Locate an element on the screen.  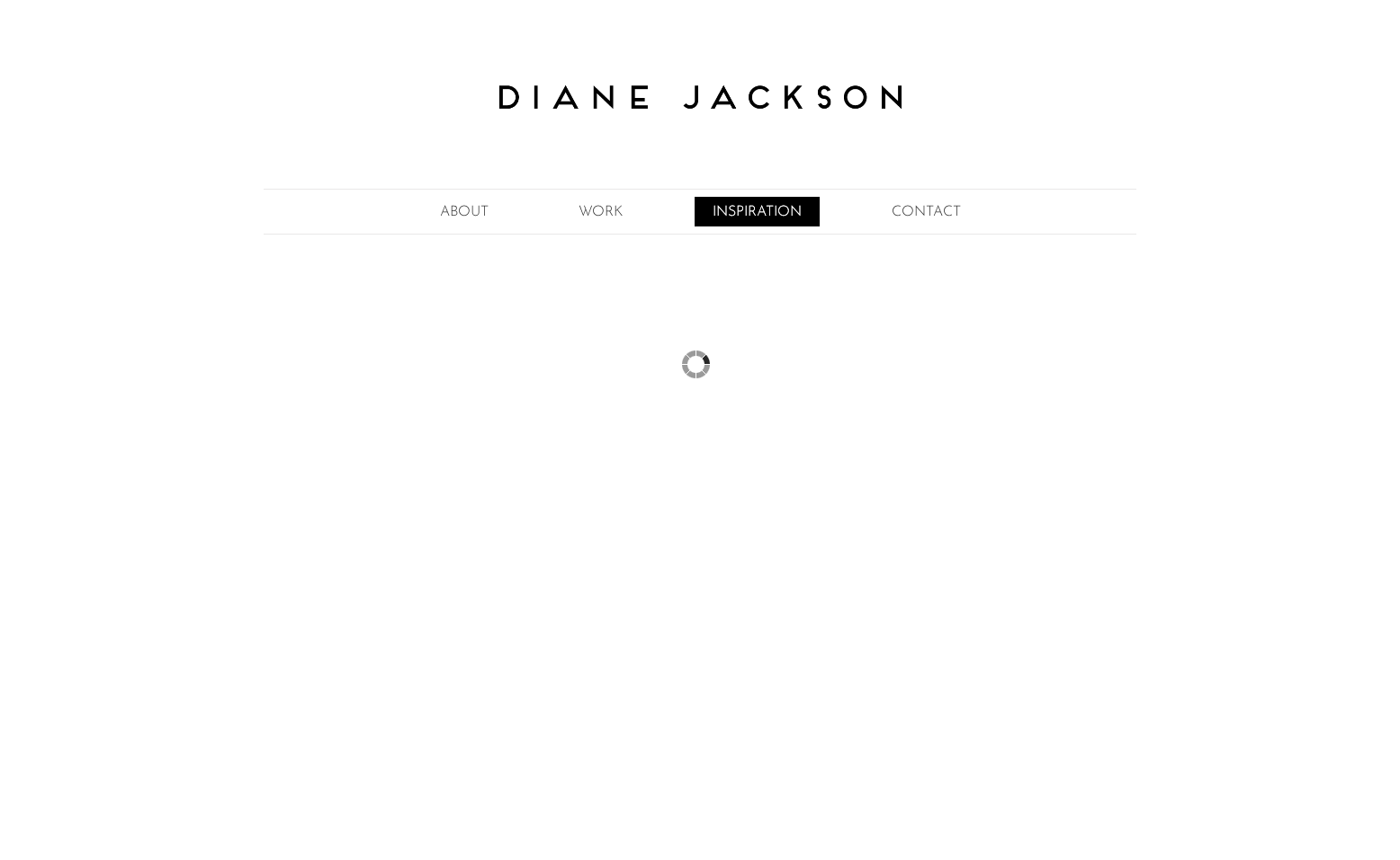
a: ABOUT is located at coordinates (465, 211).